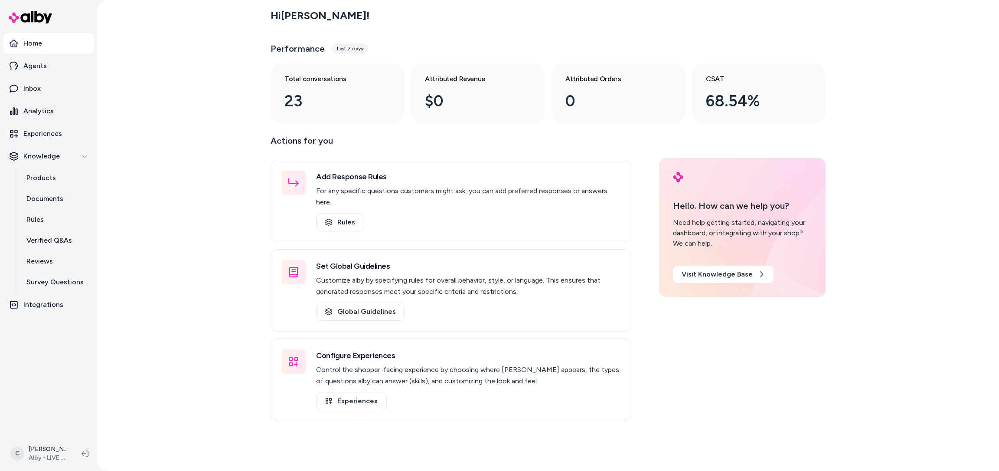 The width and height of the screenshot is (999, 471). Describe the element at coordinates (56, 261) in the screenshot. I see `a: Reviews` at that location.